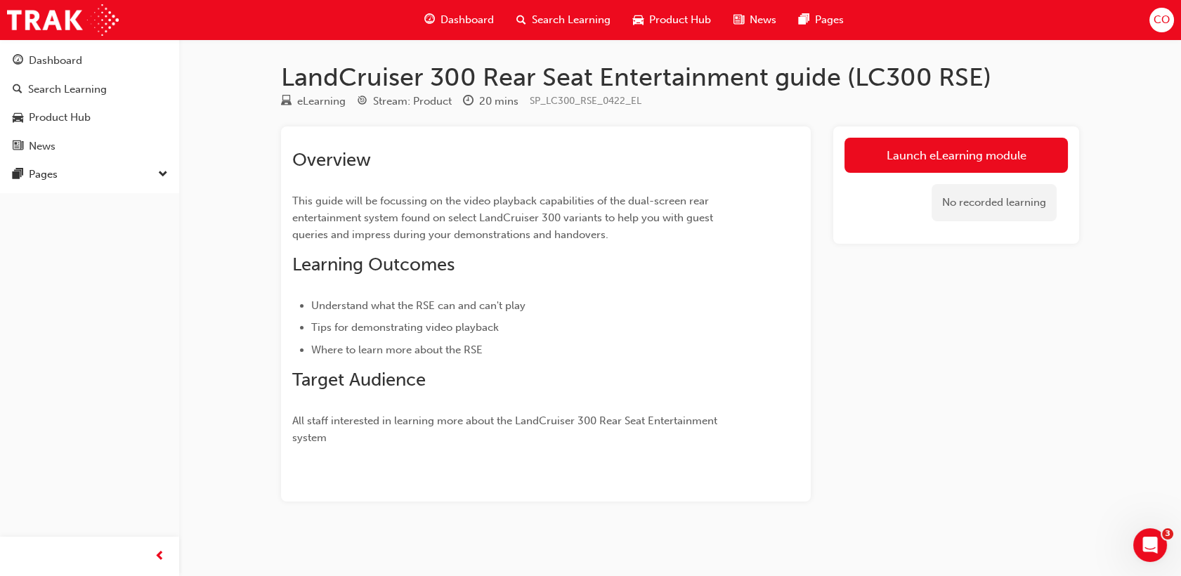 Image resolution: width=1181 pixels, height=576 pixels. I want to click on div: Pages, so click(43, 174).